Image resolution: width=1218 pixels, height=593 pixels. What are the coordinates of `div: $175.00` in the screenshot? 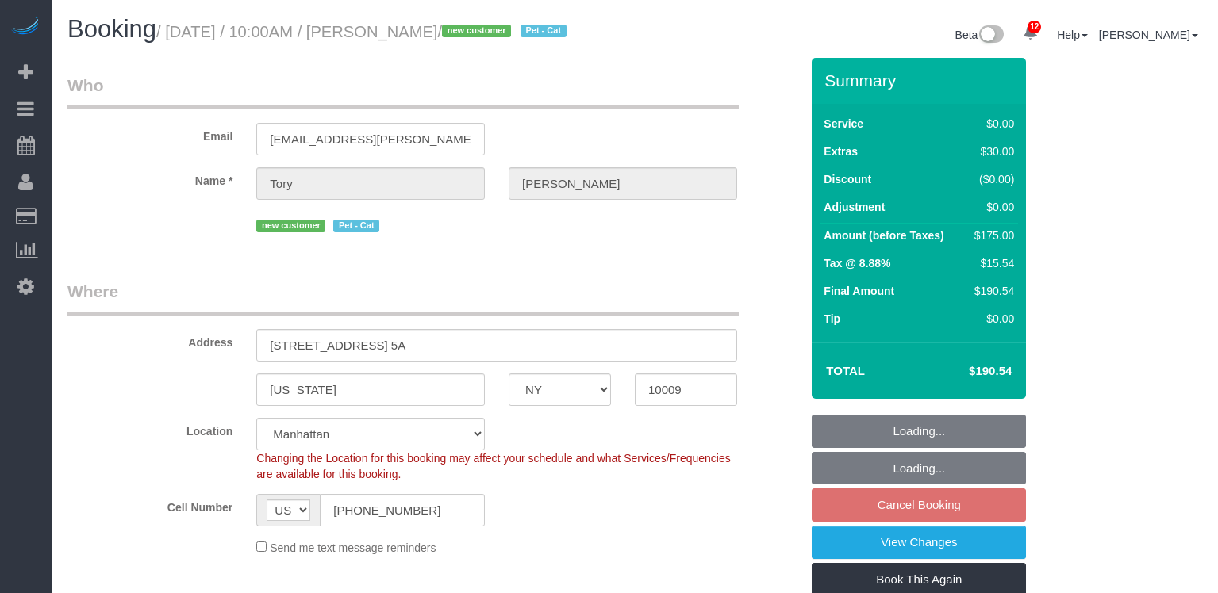 It's located at (991, 236).